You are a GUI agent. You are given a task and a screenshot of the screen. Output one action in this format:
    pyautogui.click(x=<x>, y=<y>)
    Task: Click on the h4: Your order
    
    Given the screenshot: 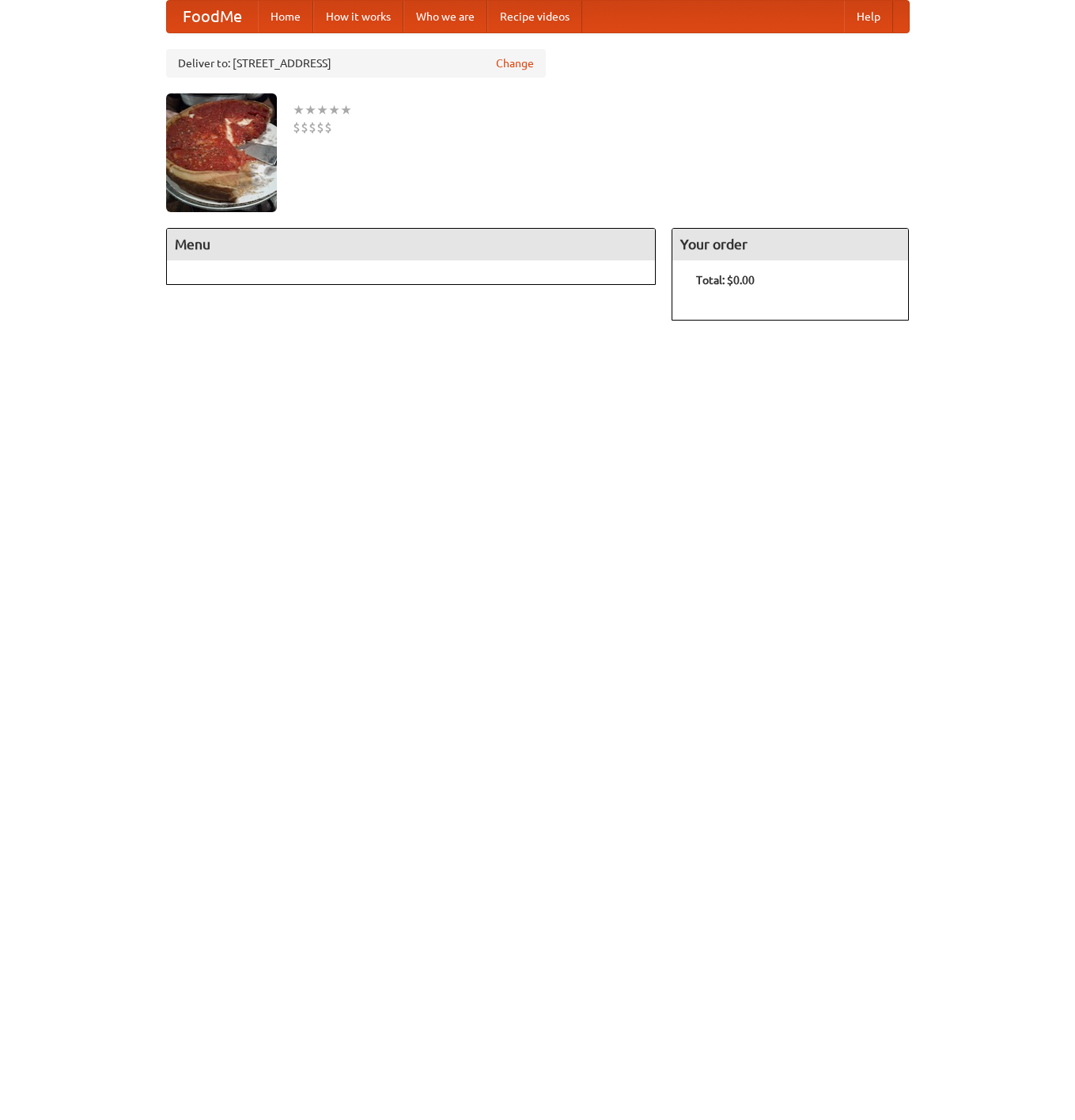 What is the action you would take?
    pyautogui.click(x=790, y=245)
    